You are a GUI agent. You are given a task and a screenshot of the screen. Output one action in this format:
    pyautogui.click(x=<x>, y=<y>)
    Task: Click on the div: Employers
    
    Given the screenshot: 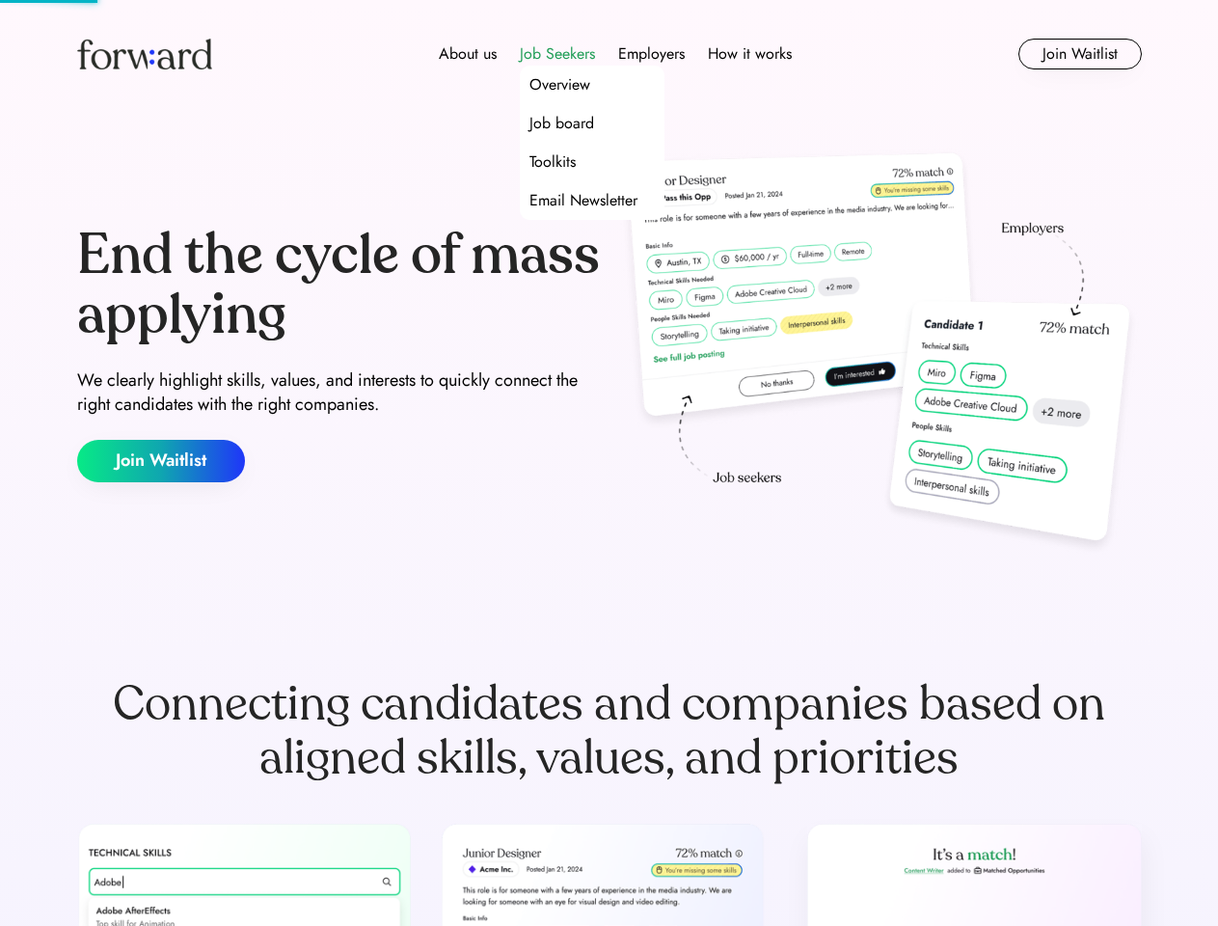 What is the action you would take?
    pyautogui.click(x=651, y=54)
    